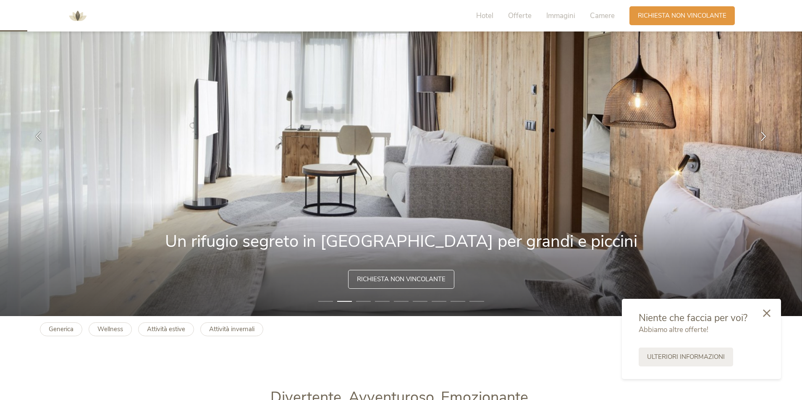 Image resolution: width=802 pixels, height=400 pixels. I want to click on span: Camere, so click(602, 16).